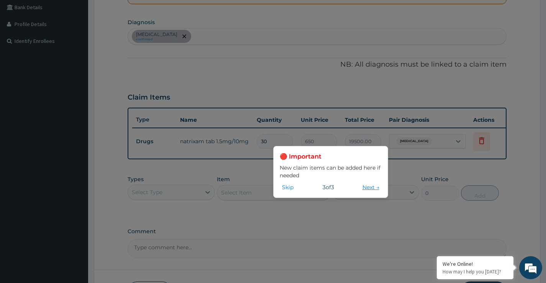  I want to click on p: New claim items can be added here if needed, so click(331, 172).